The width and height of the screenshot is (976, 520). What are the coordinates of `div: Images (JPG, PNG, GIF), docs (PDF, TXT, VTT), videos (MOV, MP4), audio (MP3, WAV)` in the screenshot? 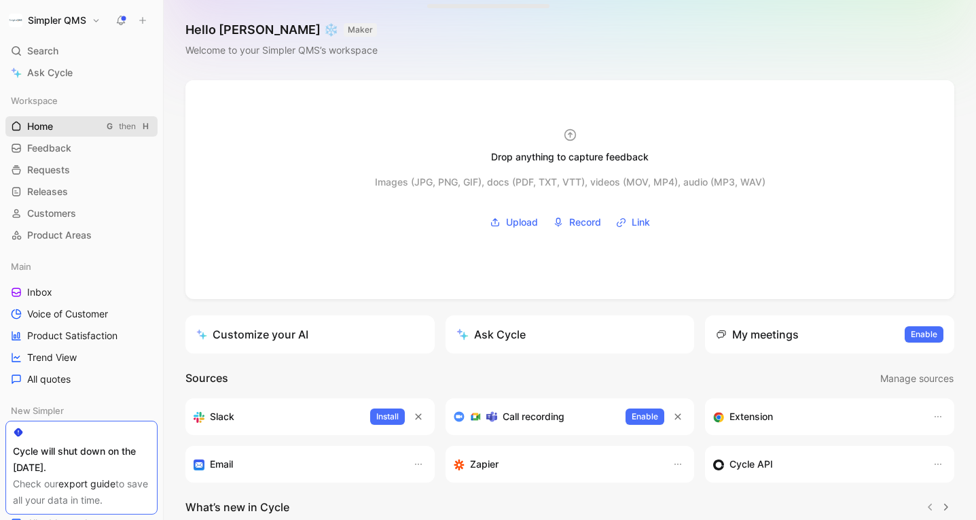 It's located at (570, 182).